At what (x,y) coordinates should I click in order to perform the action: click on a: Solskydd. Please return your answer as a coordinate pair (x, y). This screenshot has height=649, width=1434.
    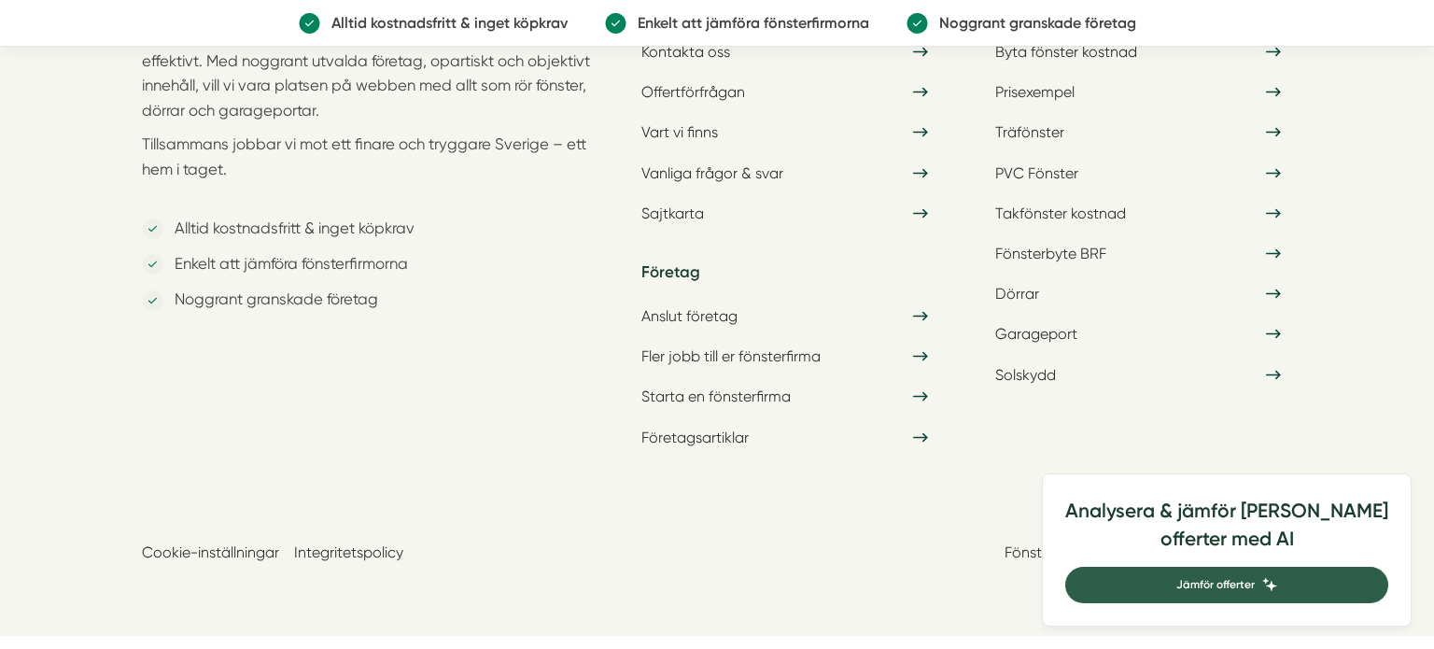
    Looking at the image, I should click on (1138, 374).